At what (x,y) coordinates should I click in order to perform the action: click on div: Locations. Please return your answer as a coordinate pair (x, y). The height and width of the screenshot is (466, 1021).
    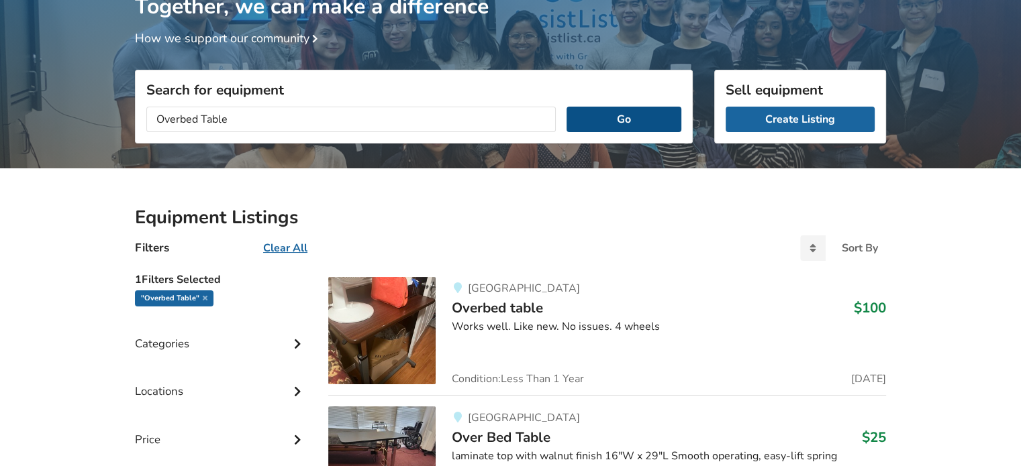
    Looking at the image, I should click on (221, 381).